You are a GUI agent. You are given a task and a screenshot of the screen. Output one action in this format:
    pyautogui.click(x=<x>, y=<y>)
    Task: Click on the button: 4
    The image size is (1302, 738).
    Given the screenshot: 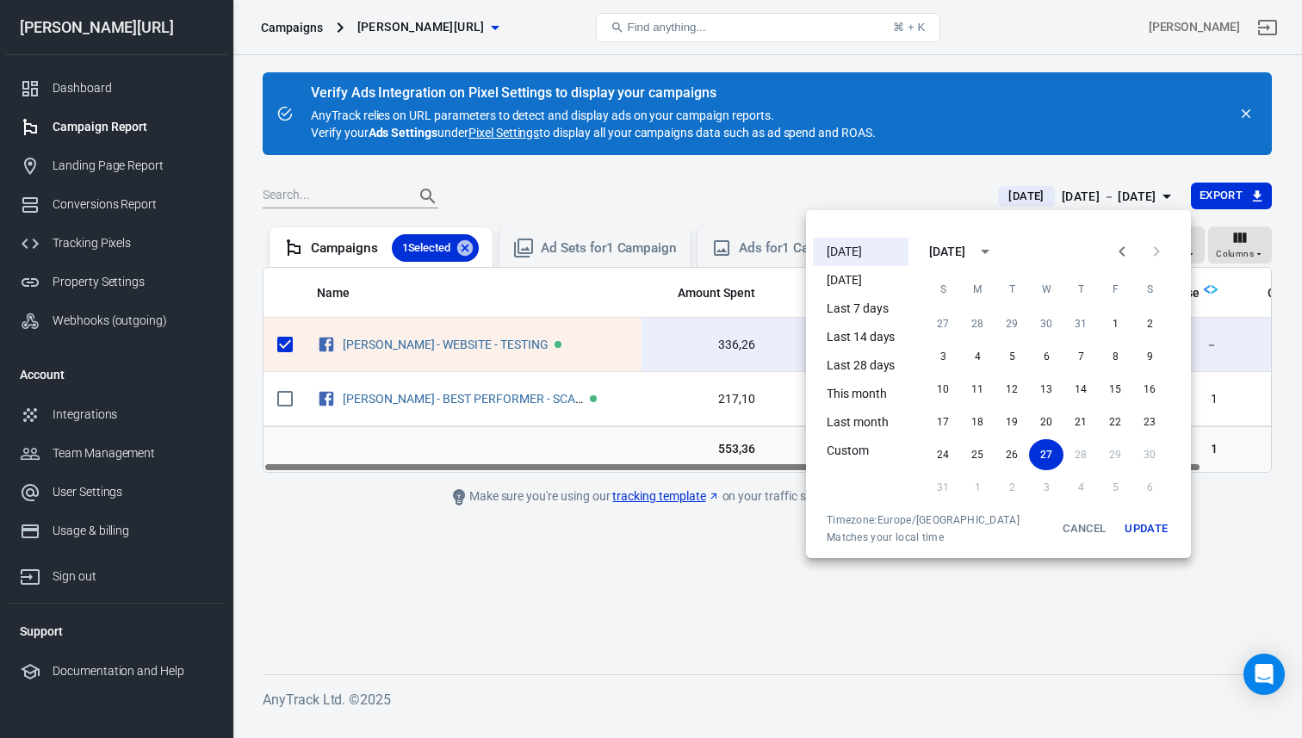 What is the action you would take?
    pyautogui.click(x=977, y=357)
    